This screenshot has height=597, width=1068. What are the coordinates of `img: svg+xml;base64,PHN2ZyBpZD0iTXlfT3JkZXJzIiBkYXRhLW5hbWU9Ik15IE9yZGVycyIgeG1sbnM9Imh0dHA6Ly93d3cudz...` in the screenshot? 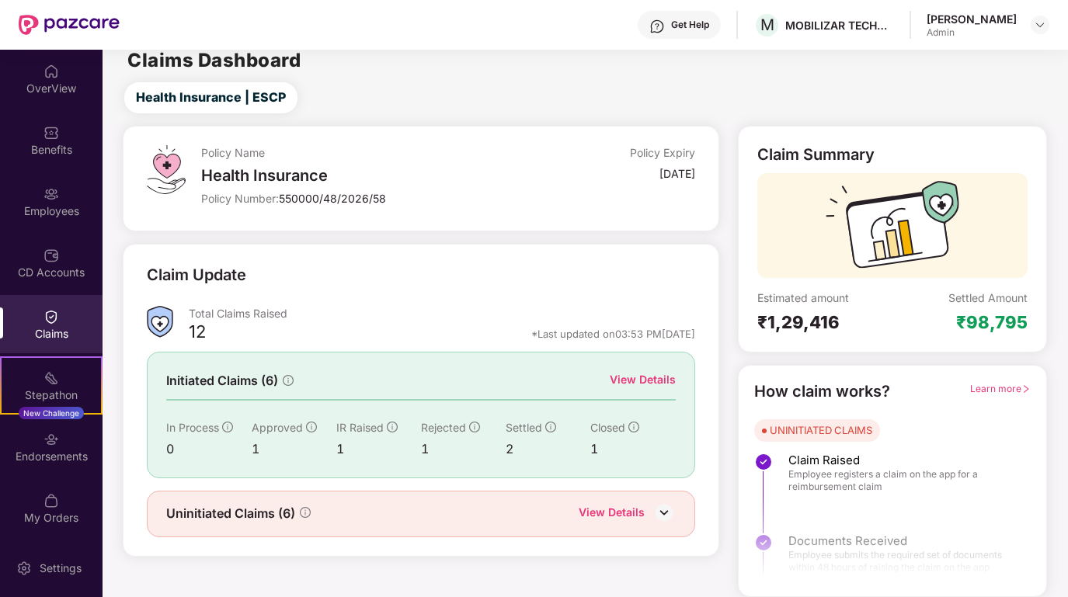 It's located at (51, 501).